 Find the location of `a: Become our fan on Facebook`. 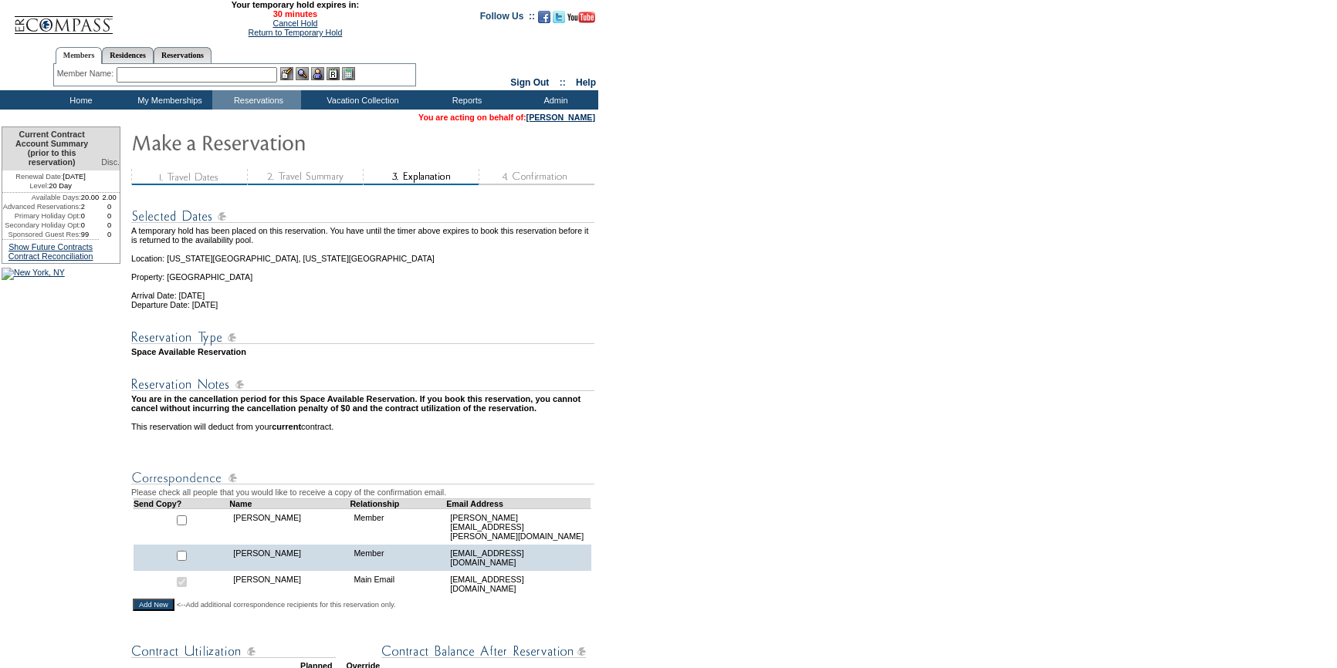

a: Become our fan on Facebook is located at coordinates (544, 20).